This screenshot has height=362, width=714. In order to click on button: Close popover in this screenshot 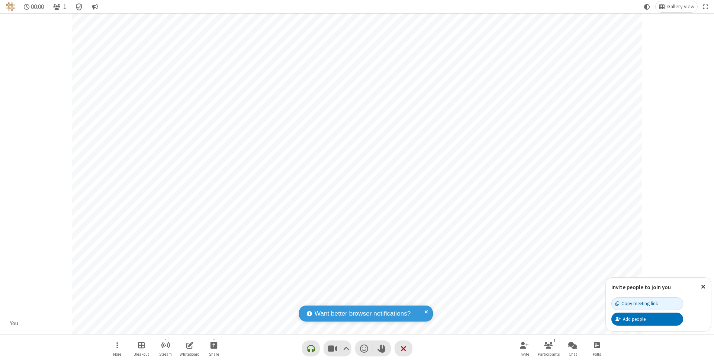, I will do `click(703, 287)`.